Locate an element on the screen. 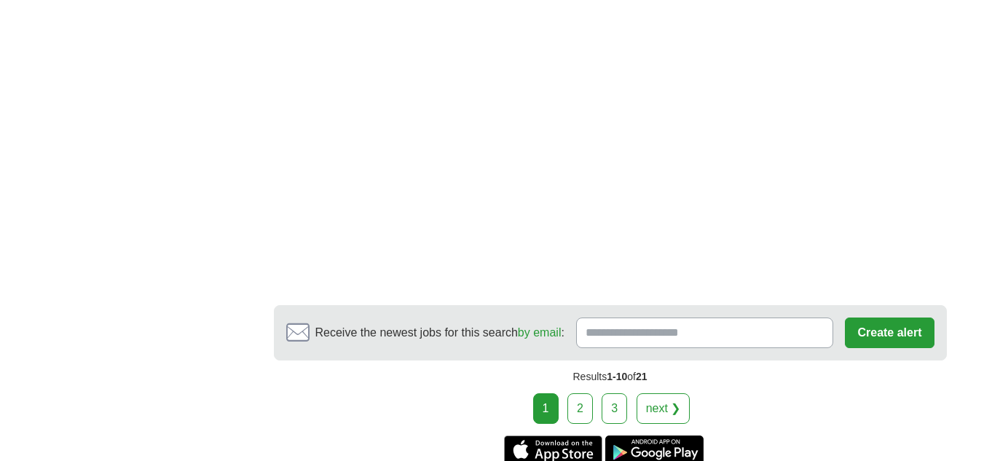 The image size is (984, 461). a: 3 is located at coordinates (614, 409).